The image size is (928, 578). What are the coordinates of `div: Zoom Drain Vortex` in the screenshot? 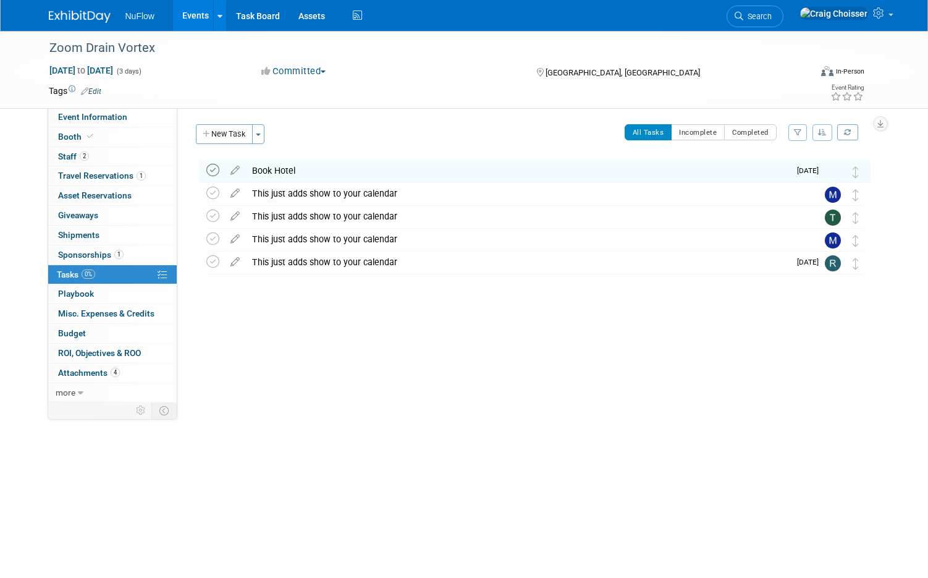 It's located at (420, 48).